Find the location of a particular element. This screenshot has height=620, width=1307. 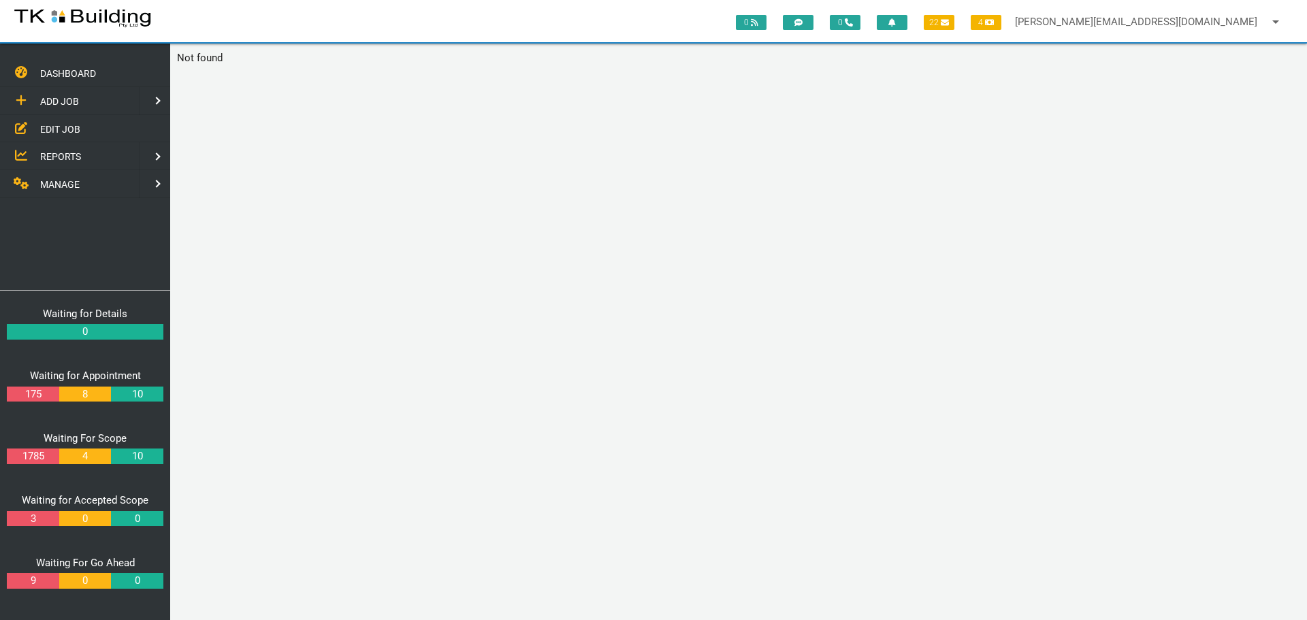

img: s3file is located at coordinates (82, 18).